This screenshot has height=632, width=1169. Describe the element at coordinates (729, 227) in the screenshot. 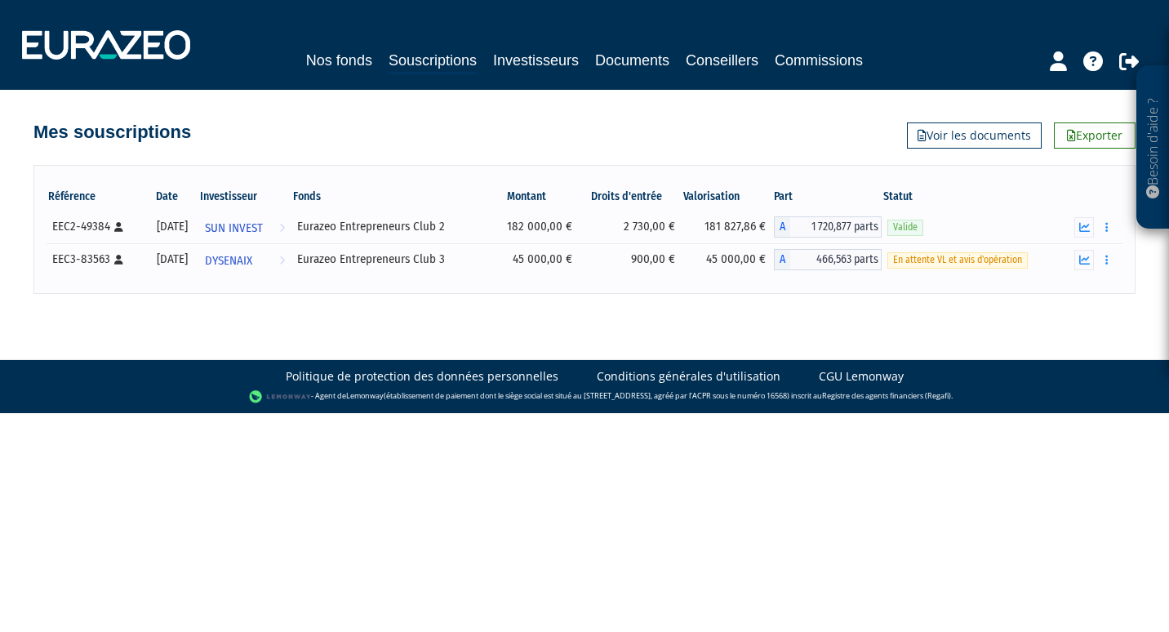

I see `td: 181 827,86 €` at that location.